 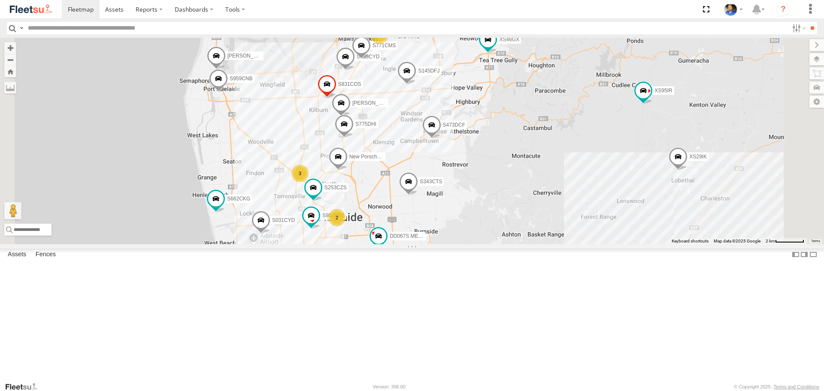 I want to click on button: Zoom out, so click(x=10, y=60).